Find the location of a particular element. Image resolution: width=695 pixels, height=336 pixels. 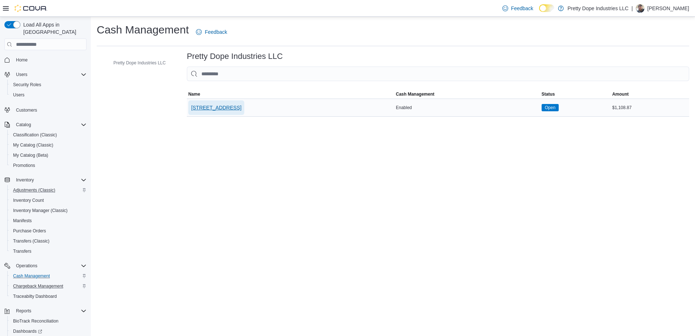

h1: Cash Management is located at coordinates (142, 30).